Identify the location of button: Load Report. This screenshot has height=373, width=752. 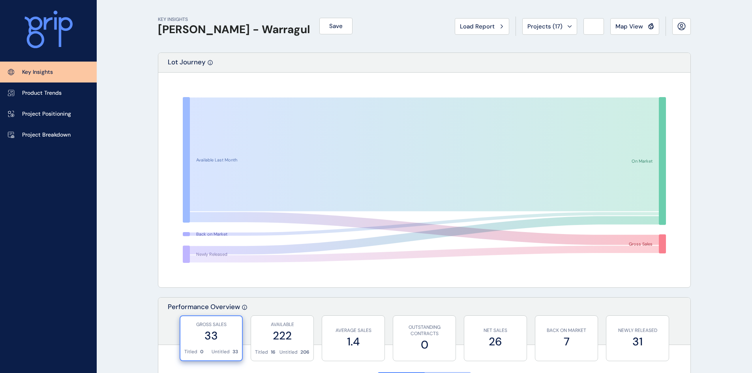
(482, 26).